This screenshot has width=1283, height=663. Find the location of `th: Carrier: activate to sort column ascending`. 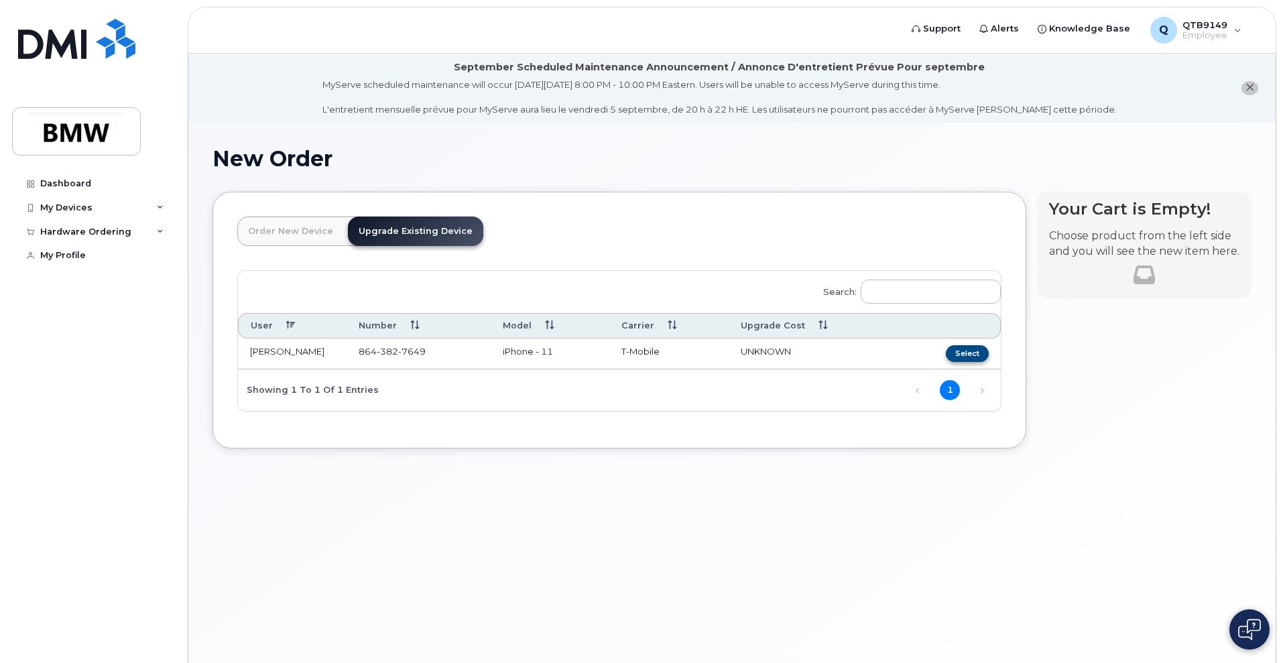

th: Carrier: activate to sort column ascending is located at coordinates (669, 325).